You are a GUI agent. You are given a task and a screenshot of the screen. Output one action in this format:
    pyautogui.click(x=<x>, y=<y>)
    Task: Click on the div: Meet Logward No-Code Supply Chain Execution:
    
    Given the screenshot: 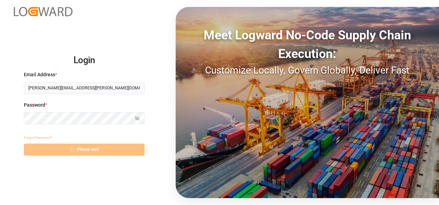 What is the action you would take?
    pyautogui.click(x=307, y=45)
    